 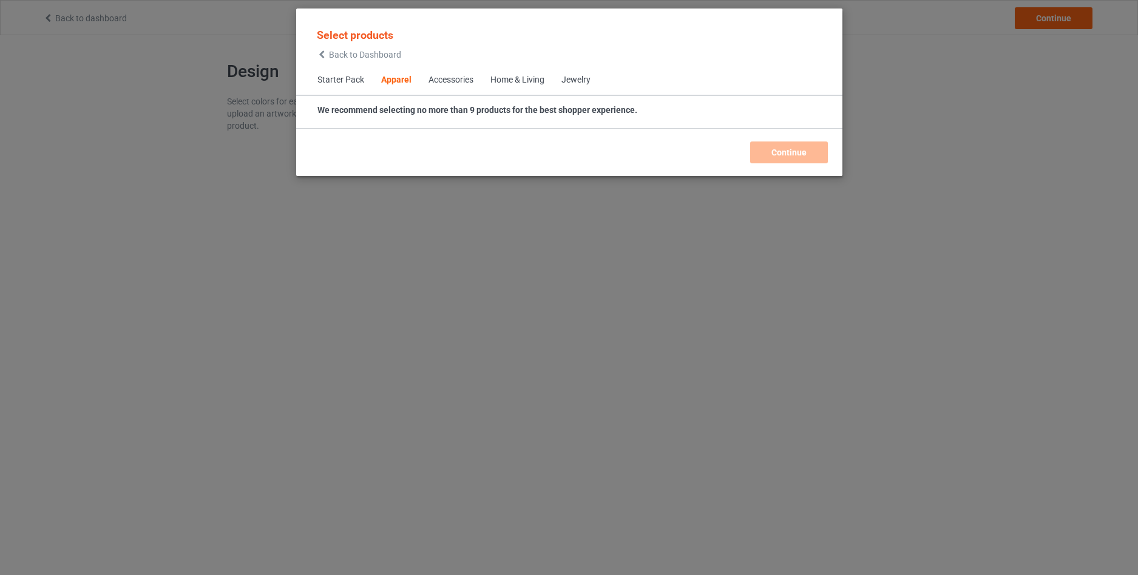 I want to click on div: Accessories, so click(x=451, y=80).